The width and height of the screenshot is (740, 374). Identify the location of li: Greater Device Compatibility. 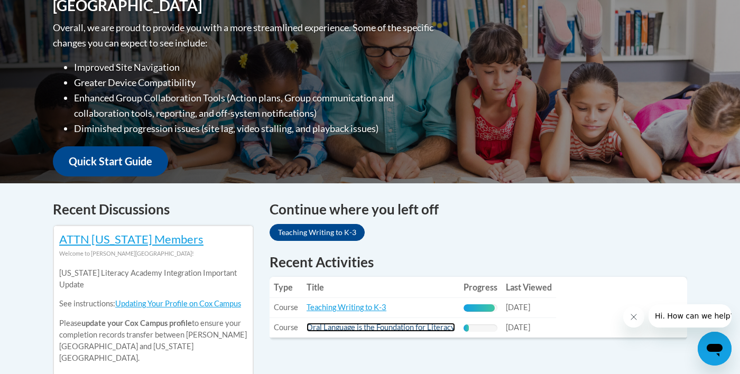
(255, 82).